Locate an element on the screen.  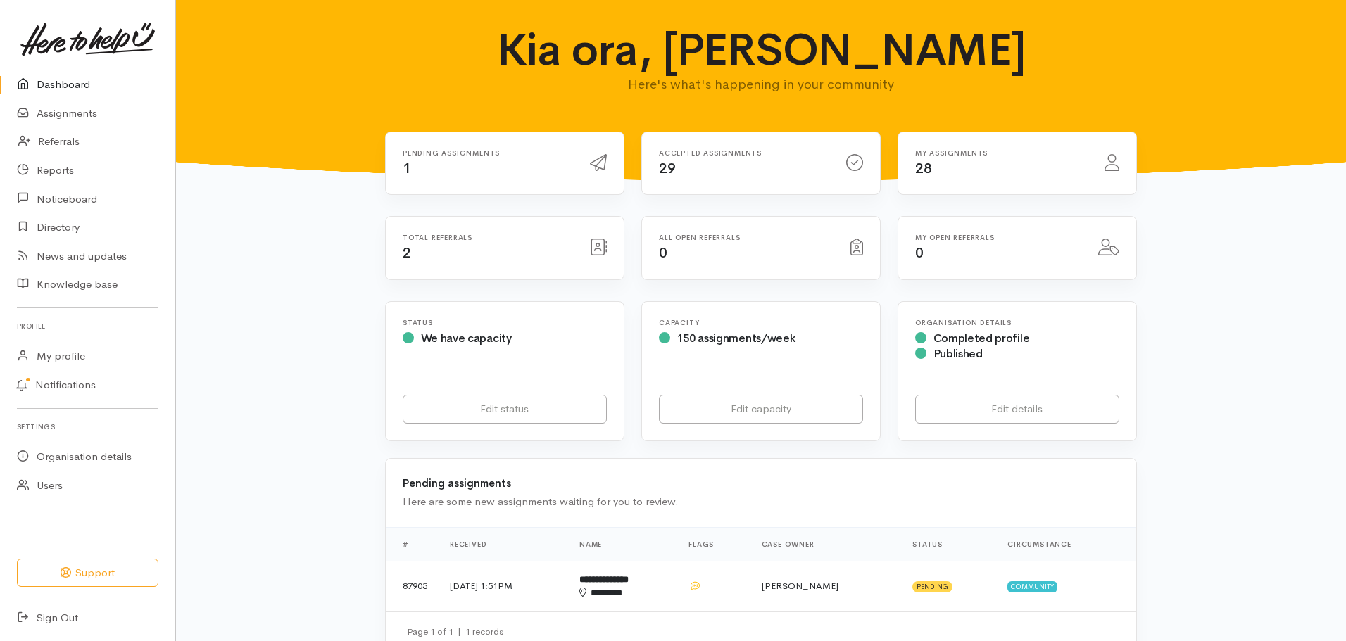
span: 2 is located at coordinates (407, 253).